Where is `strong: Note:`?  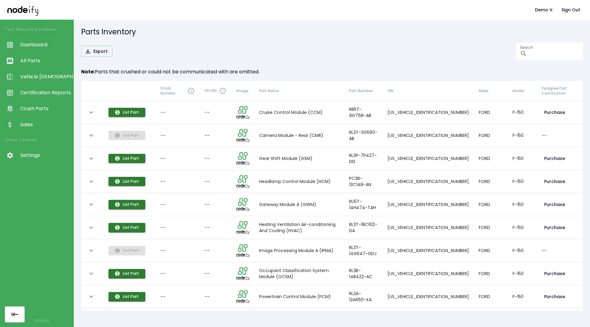
strong: Note: is located at coordinates (88, 72).